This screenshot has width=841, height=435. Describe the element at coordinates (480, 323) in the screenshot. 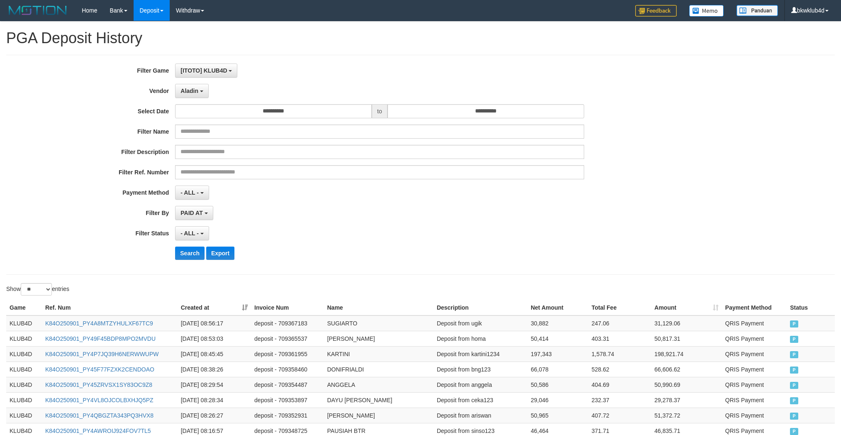

I see `td: Deposit from ugik` at that location.